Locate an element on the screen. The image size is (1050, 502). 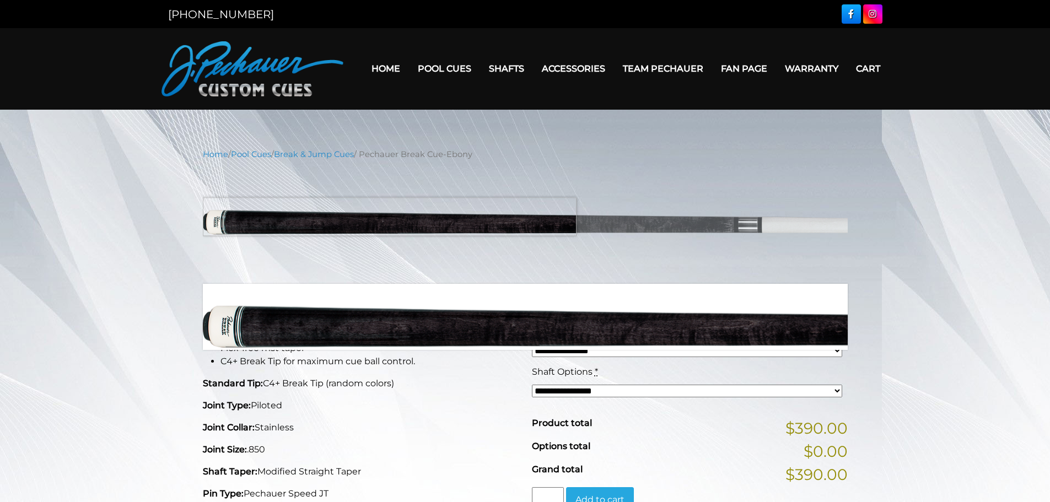
p: Stainless is located at coordinates (360, 428).